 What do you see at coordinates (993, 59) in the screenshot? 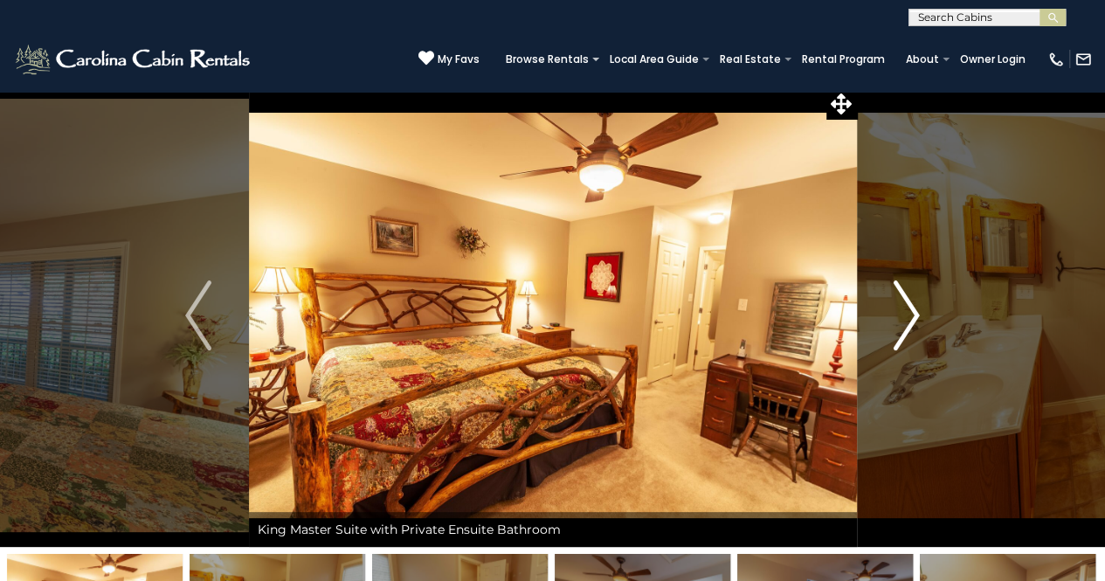
I see `a: Owner Login` at bounding box center [993, 59].